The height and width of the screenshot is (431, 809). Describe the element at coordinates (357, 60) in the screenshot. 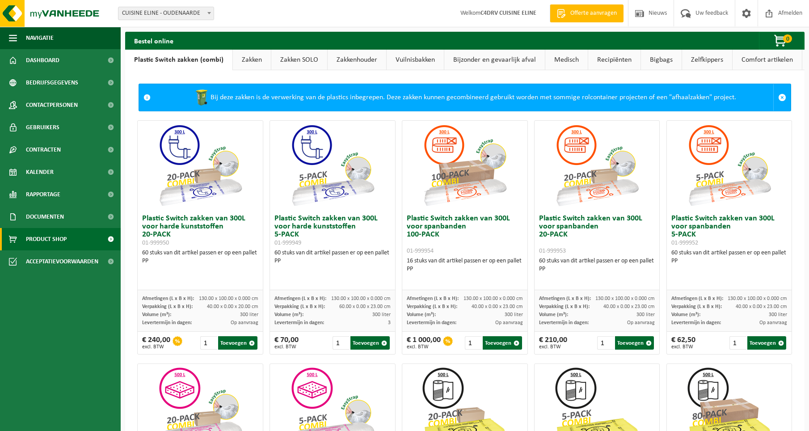

I see `a: Zakkenhouder` at that location.